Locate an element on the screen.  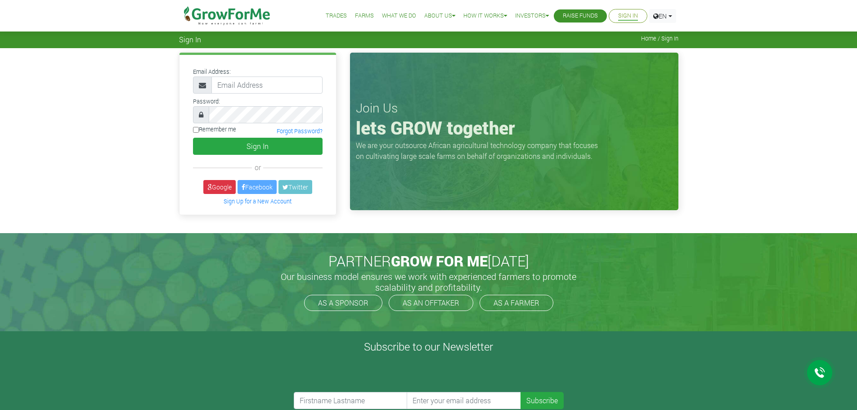
a: Investors is located at coordinates (532, 16).